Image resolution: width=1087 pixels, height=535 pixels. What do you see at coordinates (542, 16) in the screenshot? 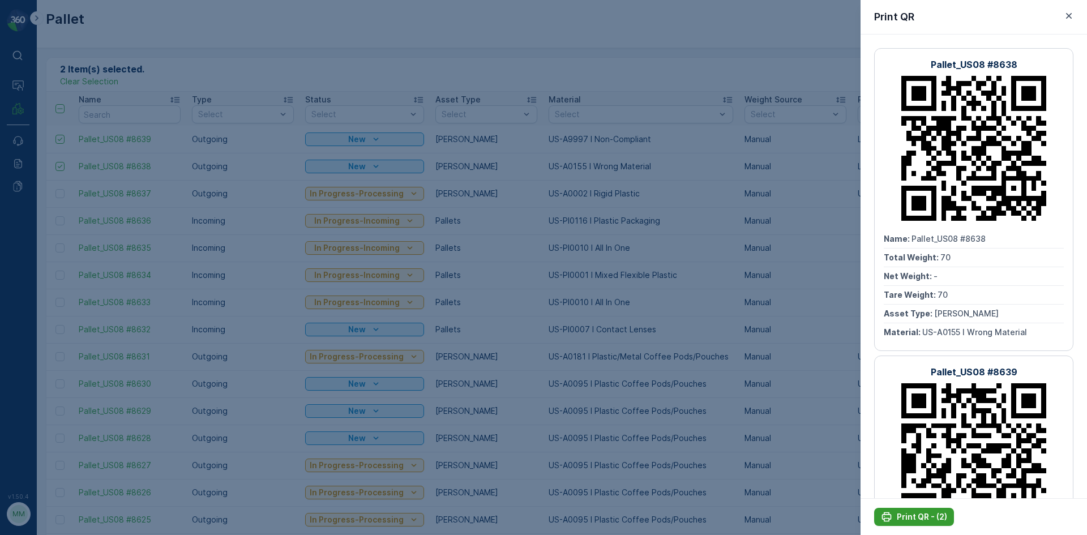
I see `p: Pallet_US08 #8637` at bounding box center [542, 16].